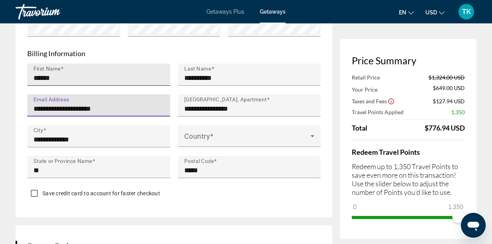  What do you see at coordinates (51, 99) in the screenshot?
I see `mat-label: Email Address` at bounding box center [51, 99].